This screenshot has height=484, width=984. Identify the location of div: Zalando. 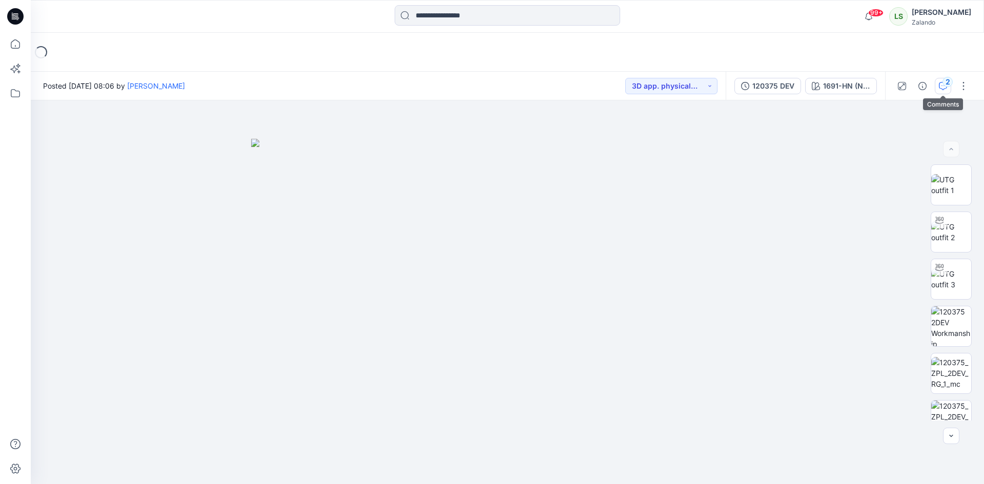
(941, 22).